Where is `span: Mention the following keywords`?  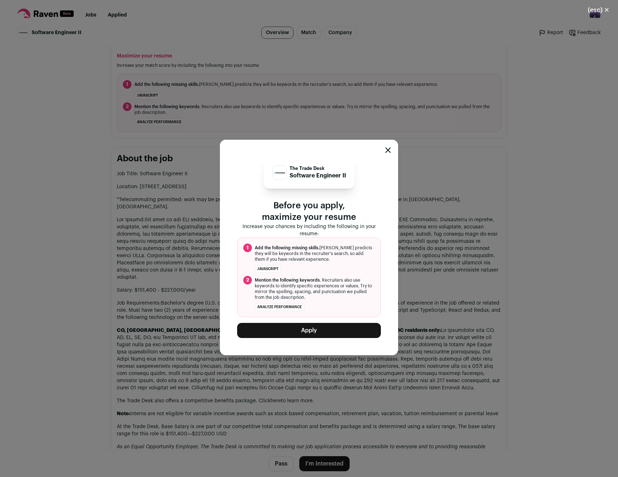
span: Mention the following keywords is located at coordinates (287, 280).